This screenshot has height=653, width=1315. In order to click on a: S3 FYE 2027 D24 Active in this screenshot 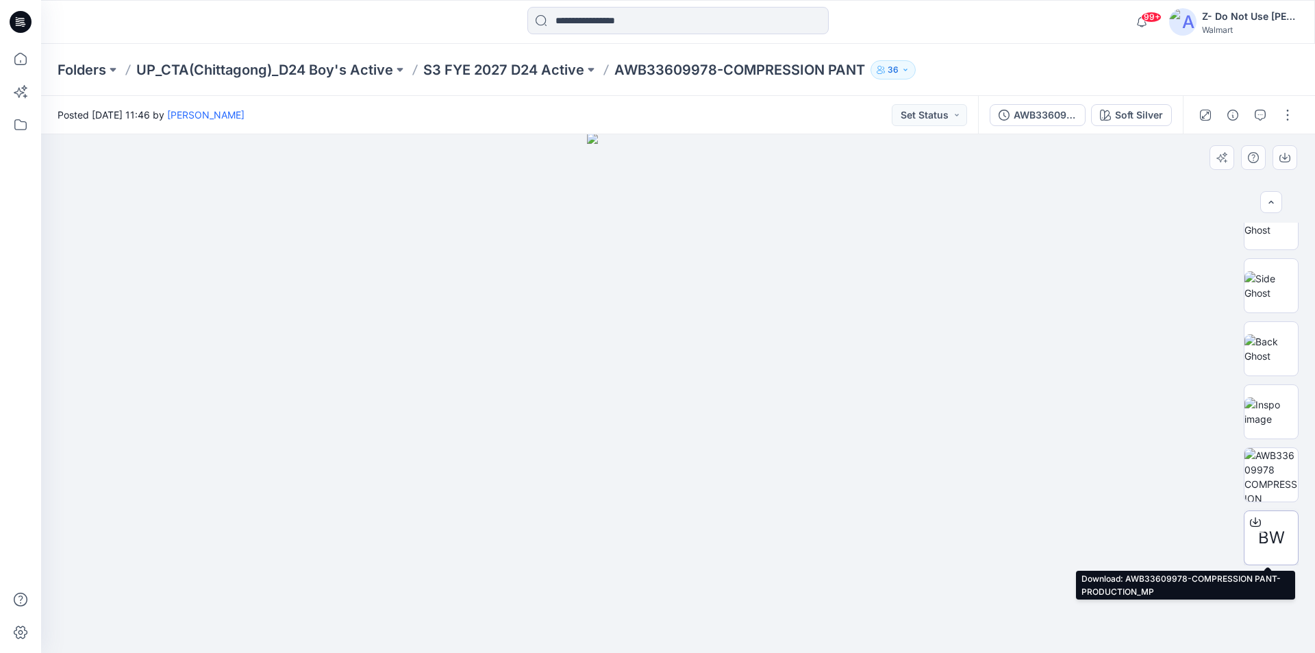, I will do `click(503, 70)`.